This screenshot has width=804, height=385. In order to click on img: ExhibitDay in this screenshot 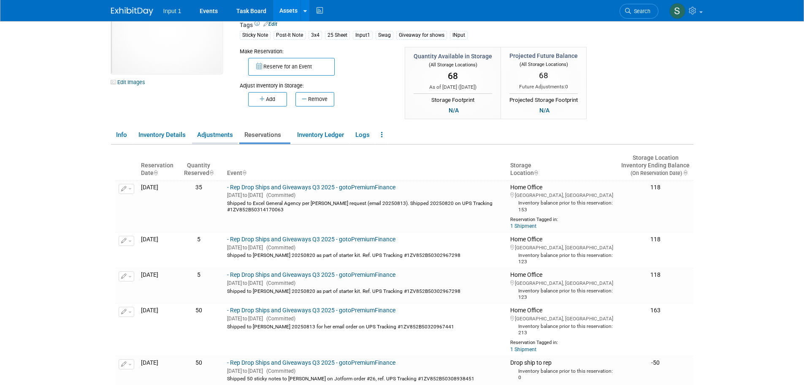, I will do `click(132, 11)`.